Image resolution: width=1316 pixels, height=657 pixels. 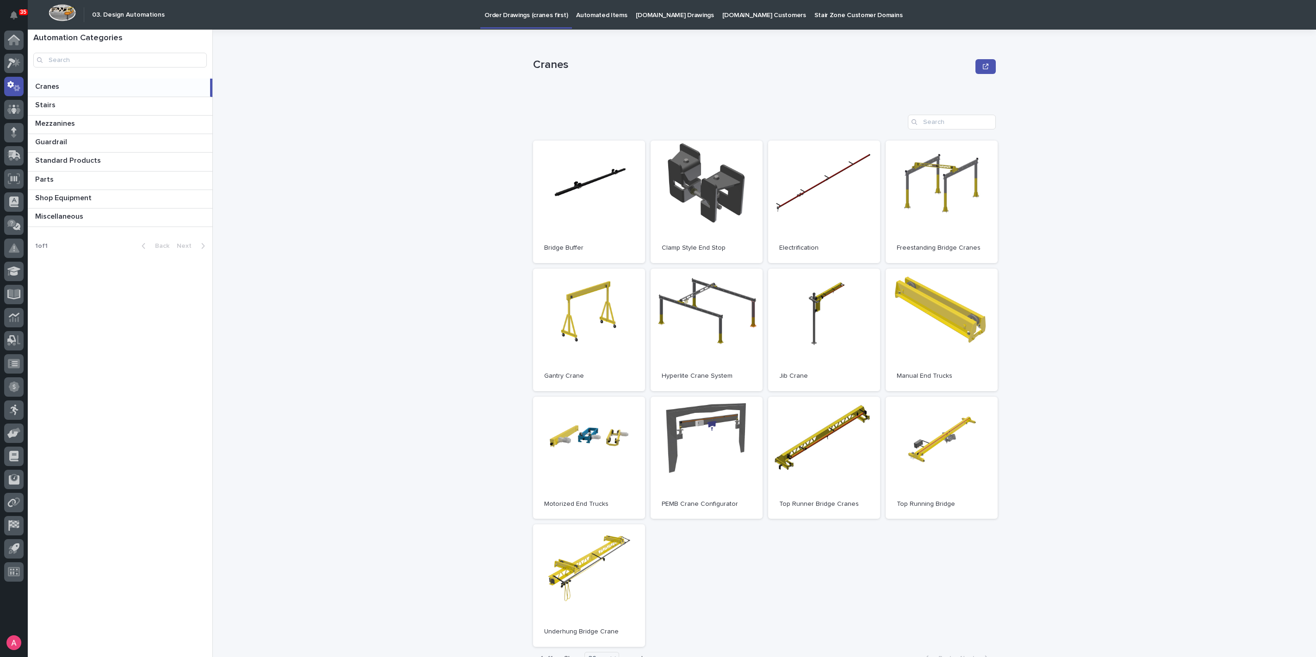 I want to click on p: Bridge Buffer, so click(x=589, y=248).